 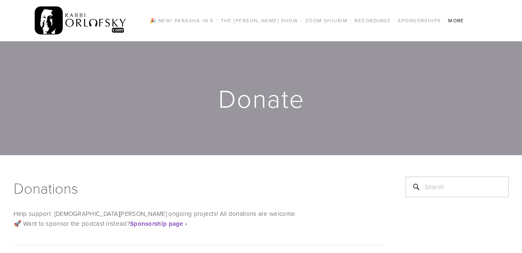 What do you see at coordinates (262, 98) in the screenshot?
I see `h1: Donate` at bounding box center [262, 98].